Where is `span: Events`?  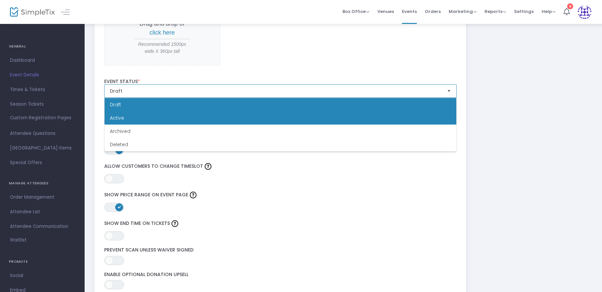 span: Events is located at coordinates (409, 11).